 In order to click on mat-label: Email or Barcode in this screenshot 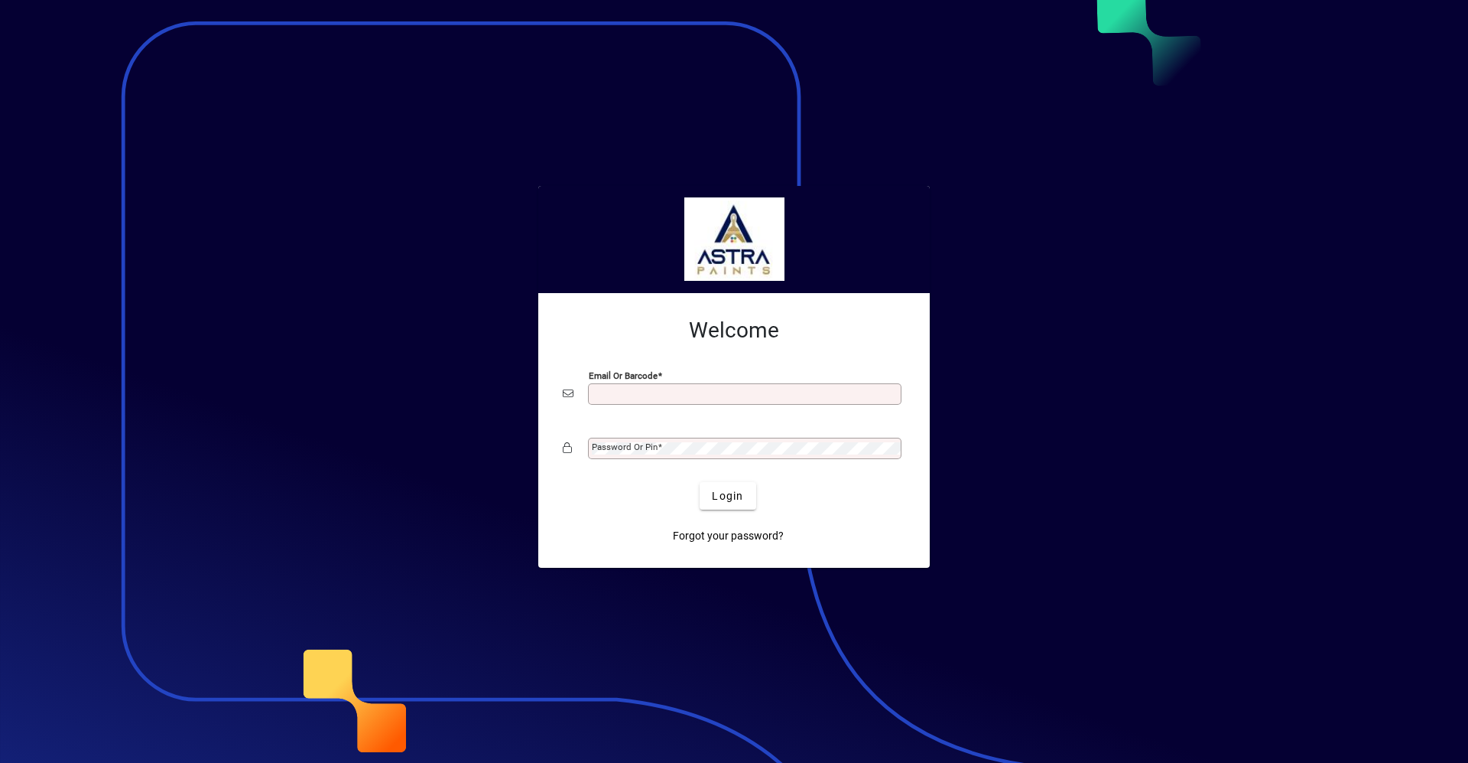, I will do `click(623, 376)`.